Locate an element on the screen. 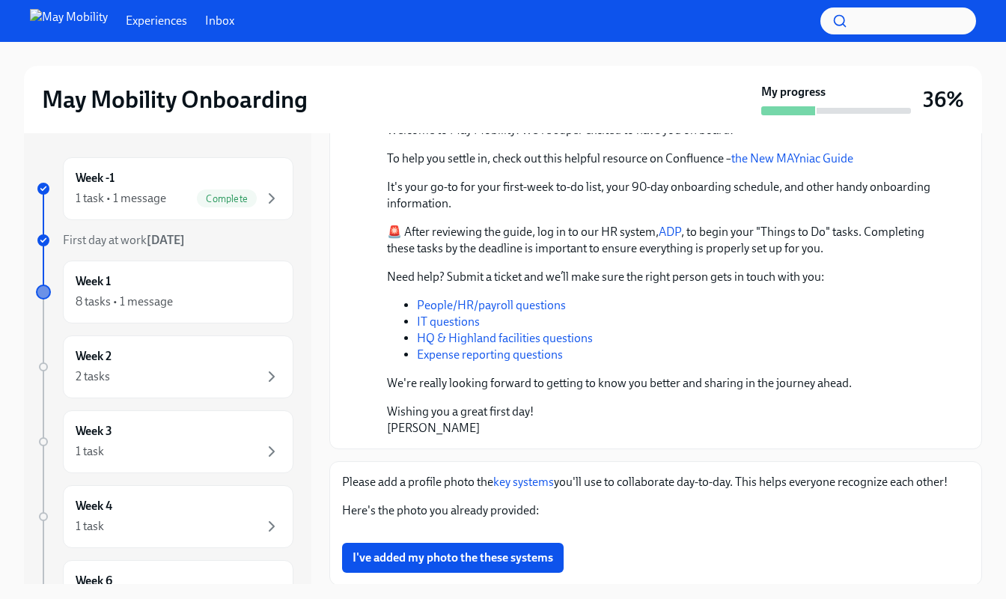  h3: 36% is located at coordinates (943, 100).